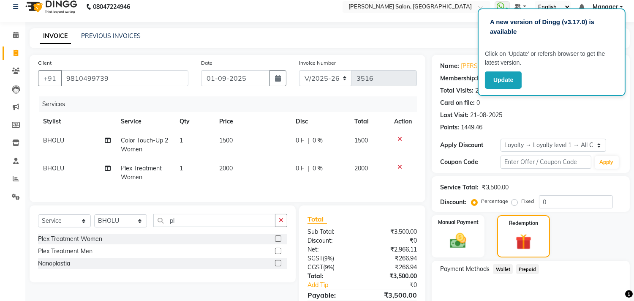 This screenshot has height=301, width=634. What do you see at coordinates (141, 172) in the screenshot?
I see `span: Plex Treatment Women` at bounding box center [141, 172].